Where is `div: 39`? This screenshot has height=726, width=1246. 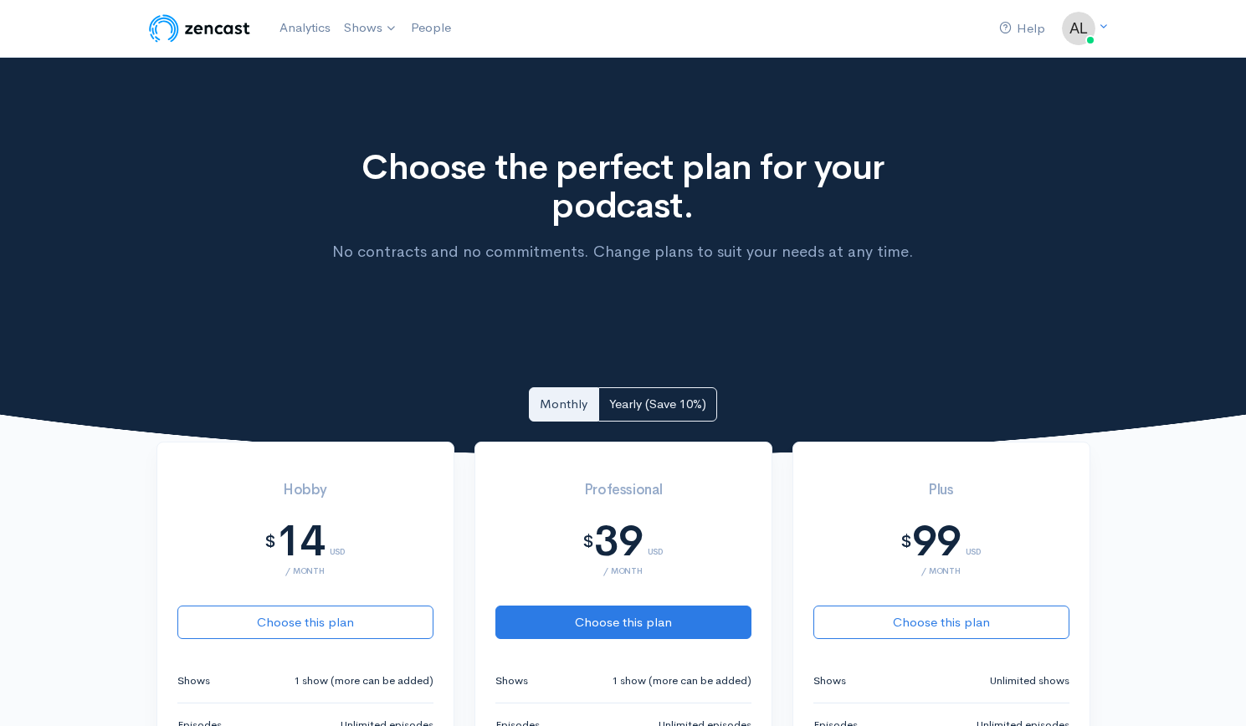 div: 39 is located at coordinates (618, 541).